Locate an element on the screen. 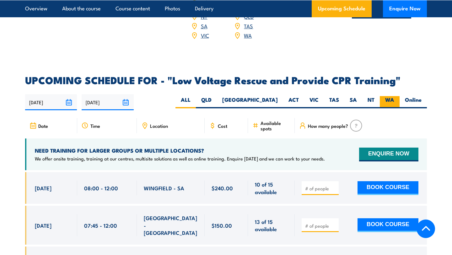 The width and height of the screenshot is (452, 255). span: 10 of 15 available is located at coordinates (271, 188).